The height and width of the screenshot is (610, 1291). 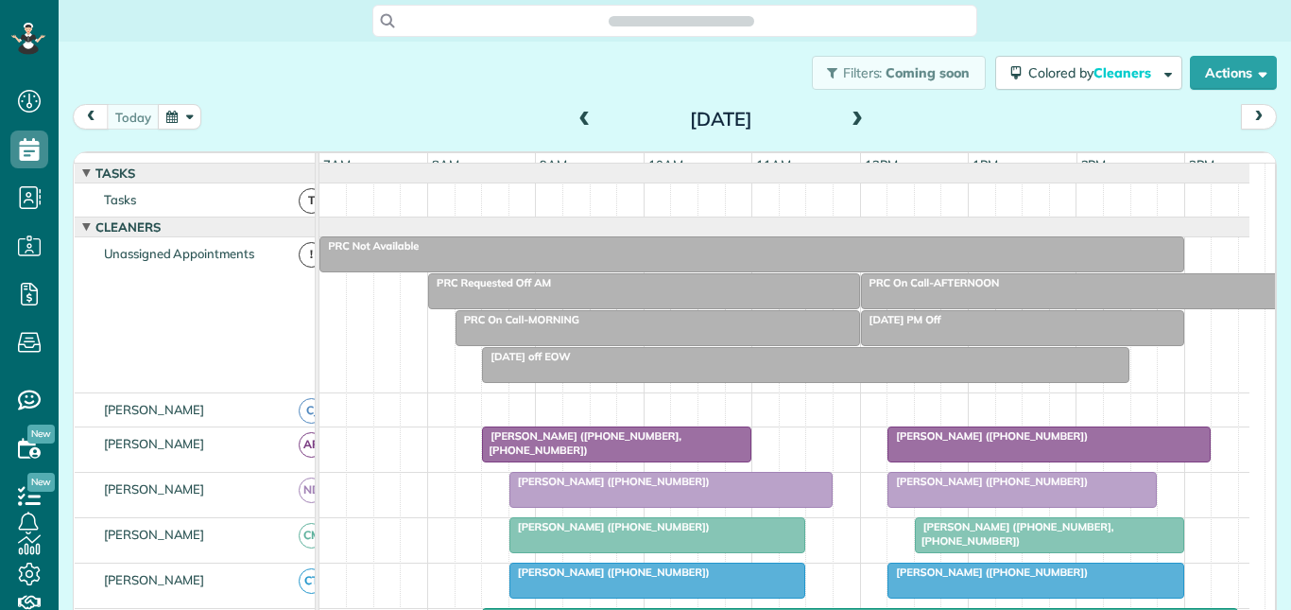 What do you see at coordinates (881, 165) in the screenshot?
I see `span: 12pm` at bounding box center [881, 165].